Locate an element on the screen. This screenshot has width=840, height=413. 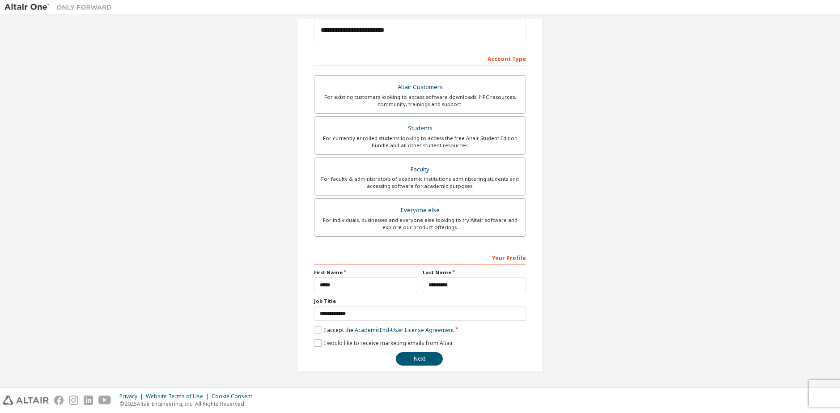
div: Your Profile is located at coordinates (420, 257).